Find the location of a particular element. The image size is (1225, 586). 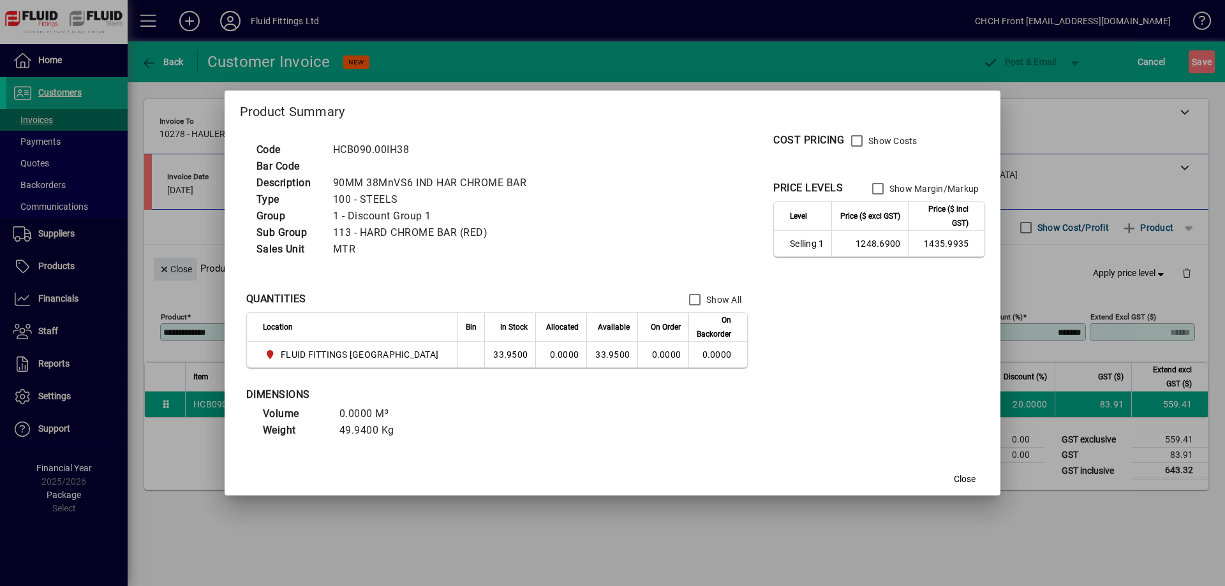

span: Price ($ incl GST) is located at coordinates (942, 216).